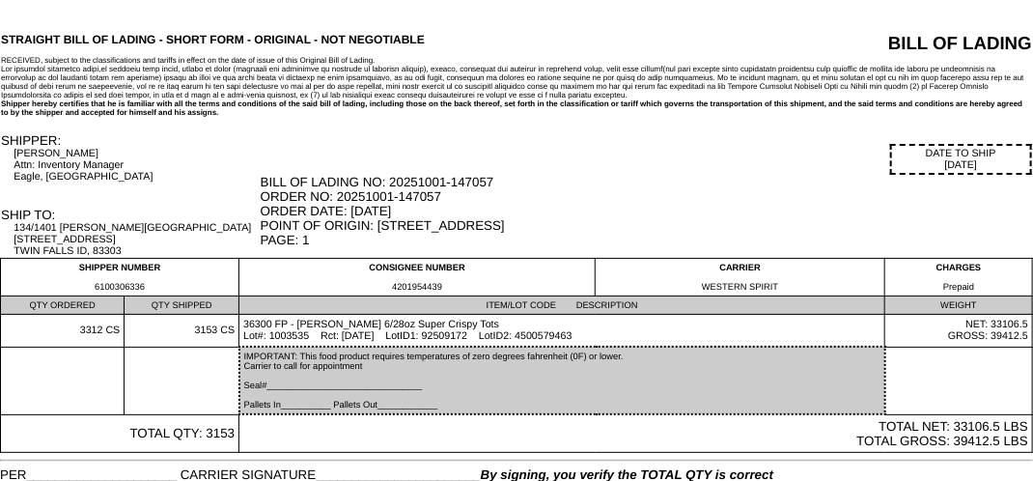  I want to click on td: CARRIER, so click(741, 277).